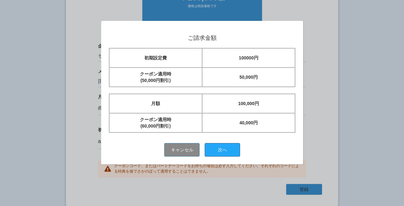 Image resolution: width=404 pixels, height=206 pixels. What do you see at coordinates (155, 58) in the screenshot?
I see `td: 初期設定費` at bounding box center [155, 58].